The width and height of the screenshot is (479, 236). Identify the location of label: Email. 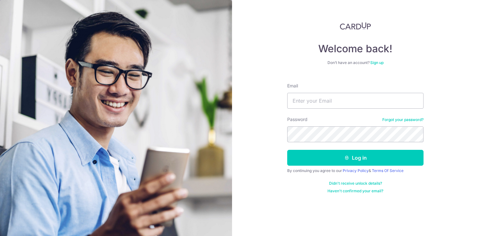
(293, 86).